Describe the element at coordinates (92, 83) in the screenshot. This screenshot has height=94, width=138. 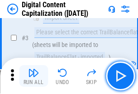
I see `div: Skip` at that location.